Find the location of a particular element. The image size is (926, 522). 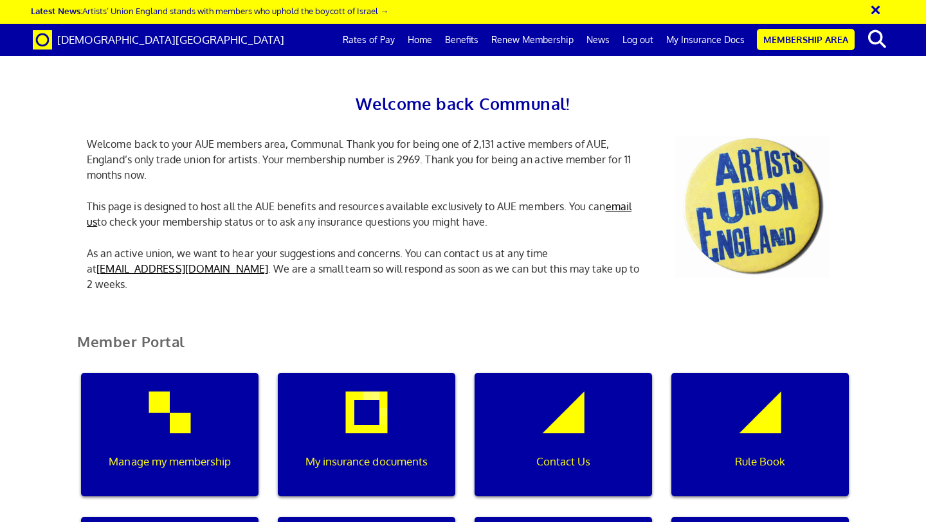

p: Manage my membership is located at coordinates (170, 462).